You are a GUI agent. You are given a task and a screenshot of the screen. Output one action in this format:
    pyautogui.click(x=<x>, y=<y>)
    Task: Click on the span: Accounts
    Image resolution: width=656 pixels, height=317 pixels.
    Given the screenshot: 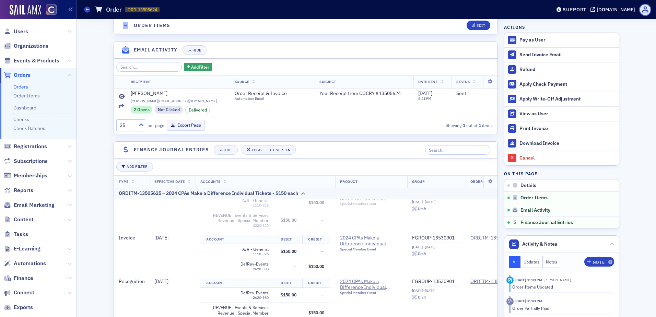 What is the action you would take?
    pyautogui.click(x=210, y=181)
    